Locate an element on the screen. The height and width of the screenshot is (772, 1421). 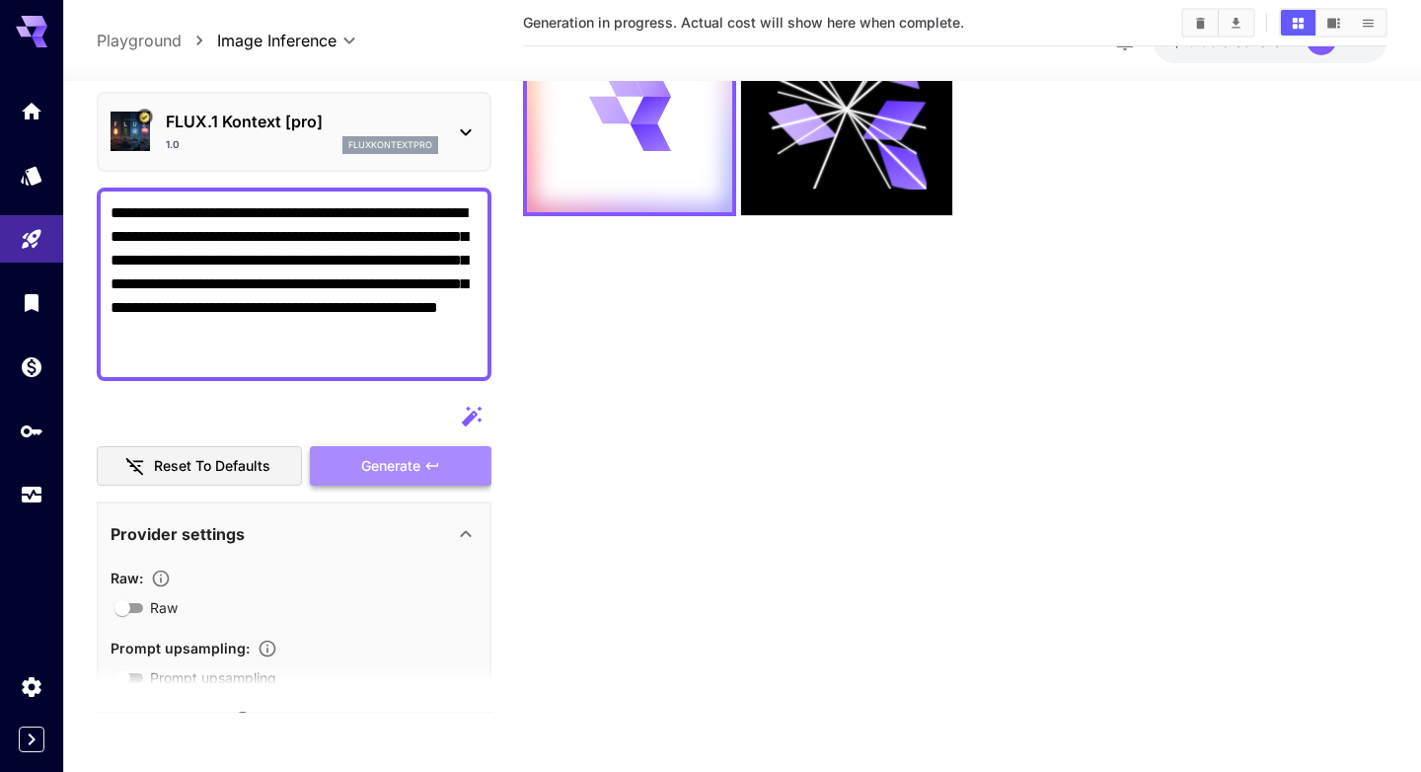
button: Show media in list view is located at coordinates (1368, 23).